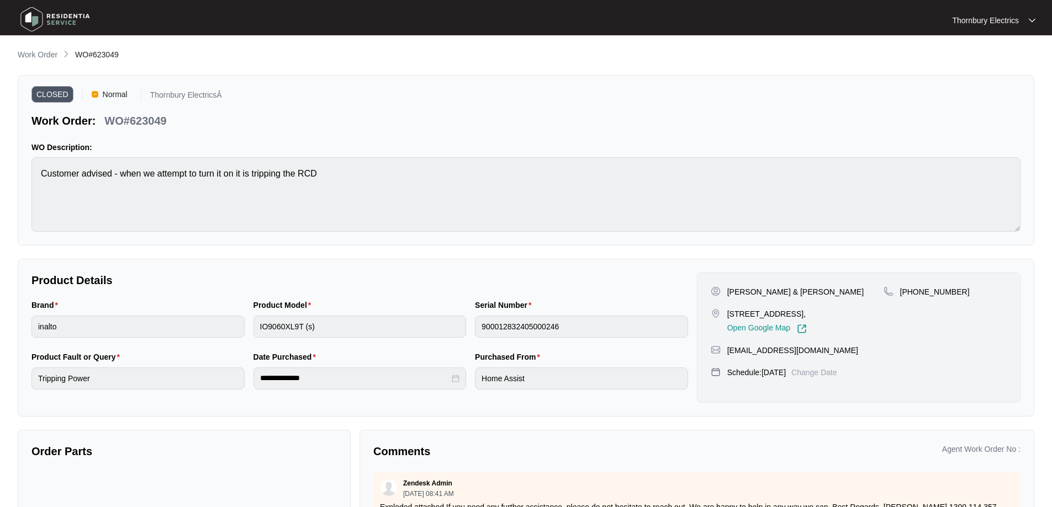 The height and width of the screenshot is (507, 1052). I want to click on input: Date Purchased, so click(355, 378).